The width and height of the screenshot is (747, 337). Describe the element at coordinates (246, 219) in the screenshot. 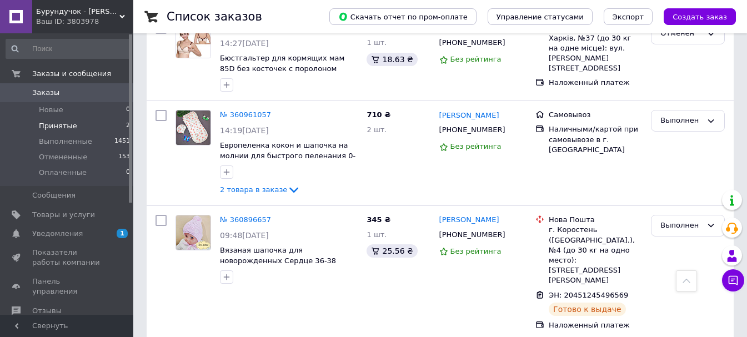

I see `a: № 360896657` at that location.